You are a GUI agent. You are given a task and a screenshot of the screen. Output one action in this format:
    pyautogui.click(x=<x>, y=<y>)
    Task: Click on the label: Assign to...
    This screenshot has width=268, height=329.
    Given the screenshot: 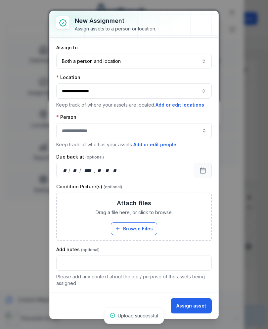 What is the action you would take?
    pyautogui.click(x=69, y=48)
    